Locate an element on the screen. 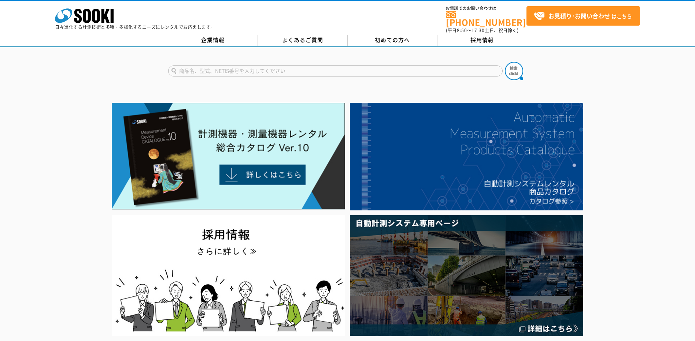 This screenshot has height=341, width=695. span: (平日 ～ 土日、祝日除く) is located at coordinates (482, 30).